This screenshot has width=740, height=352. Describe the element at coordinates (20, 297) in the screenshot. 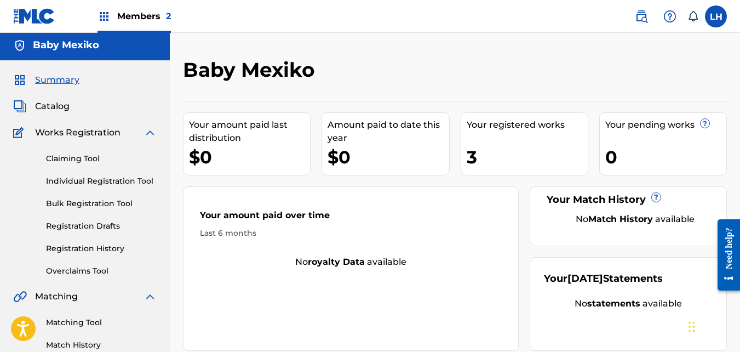

I see `img: Matching` at that location.